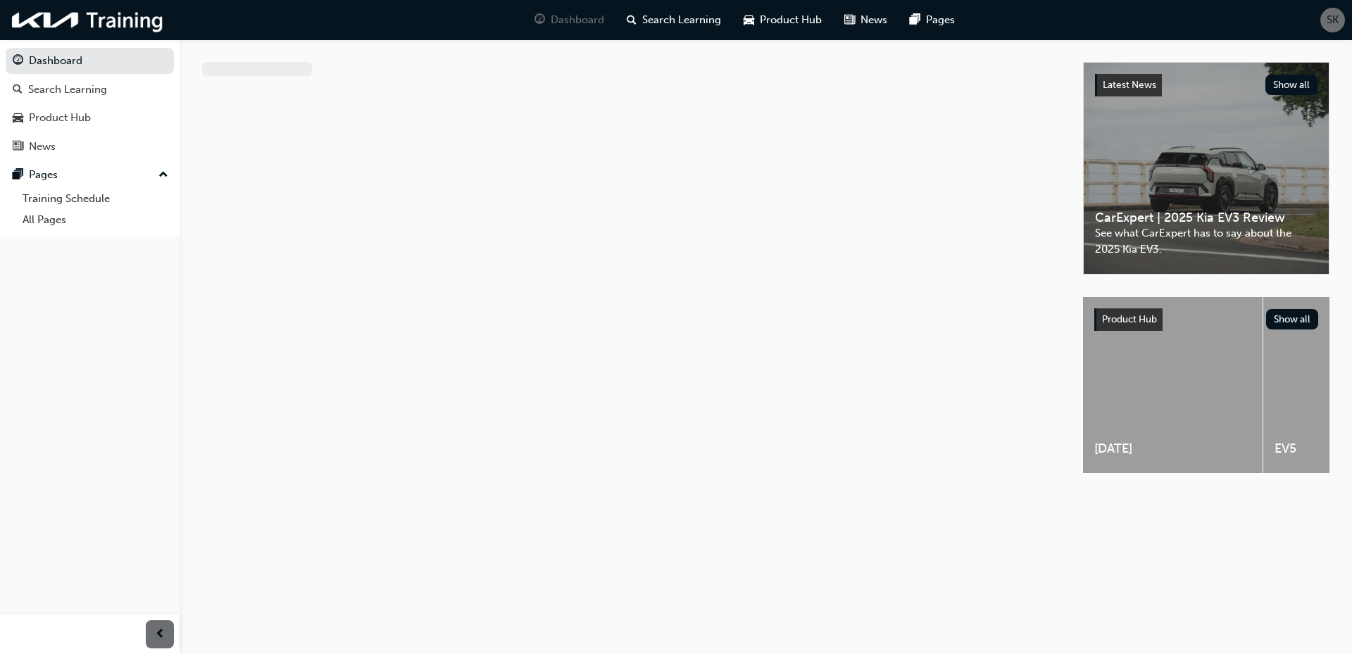 The width and height of the screenshot is (1352, 654). I want to click on button: SK, so click(1332, 20).